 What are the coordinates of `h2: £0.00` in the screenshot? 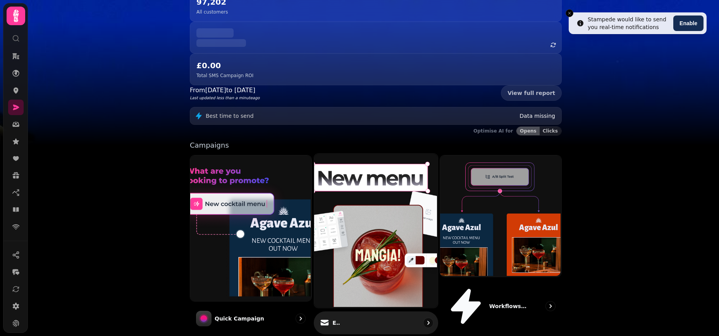 It's located at (225, 65).